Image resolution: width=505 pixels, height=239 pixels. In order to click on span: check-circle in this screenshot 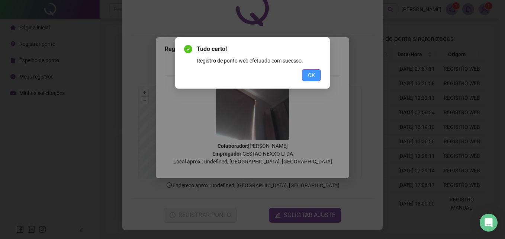, I will do `click(188, 49)`.